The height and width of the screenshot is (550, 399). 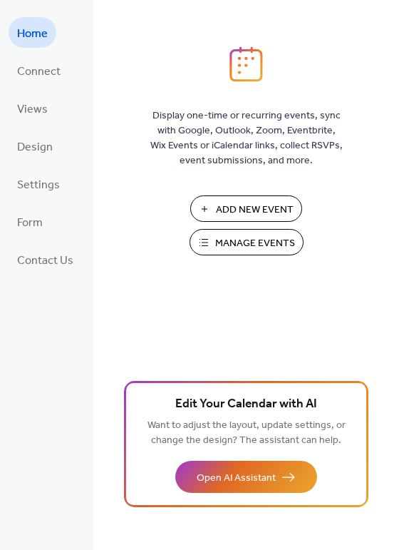 I want to click on span: Form, so click(x=30, y=222).